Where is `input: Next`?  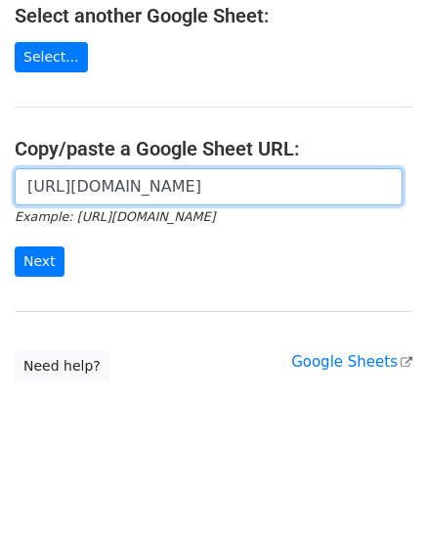 input: Next is located at coordinates (39, 261).